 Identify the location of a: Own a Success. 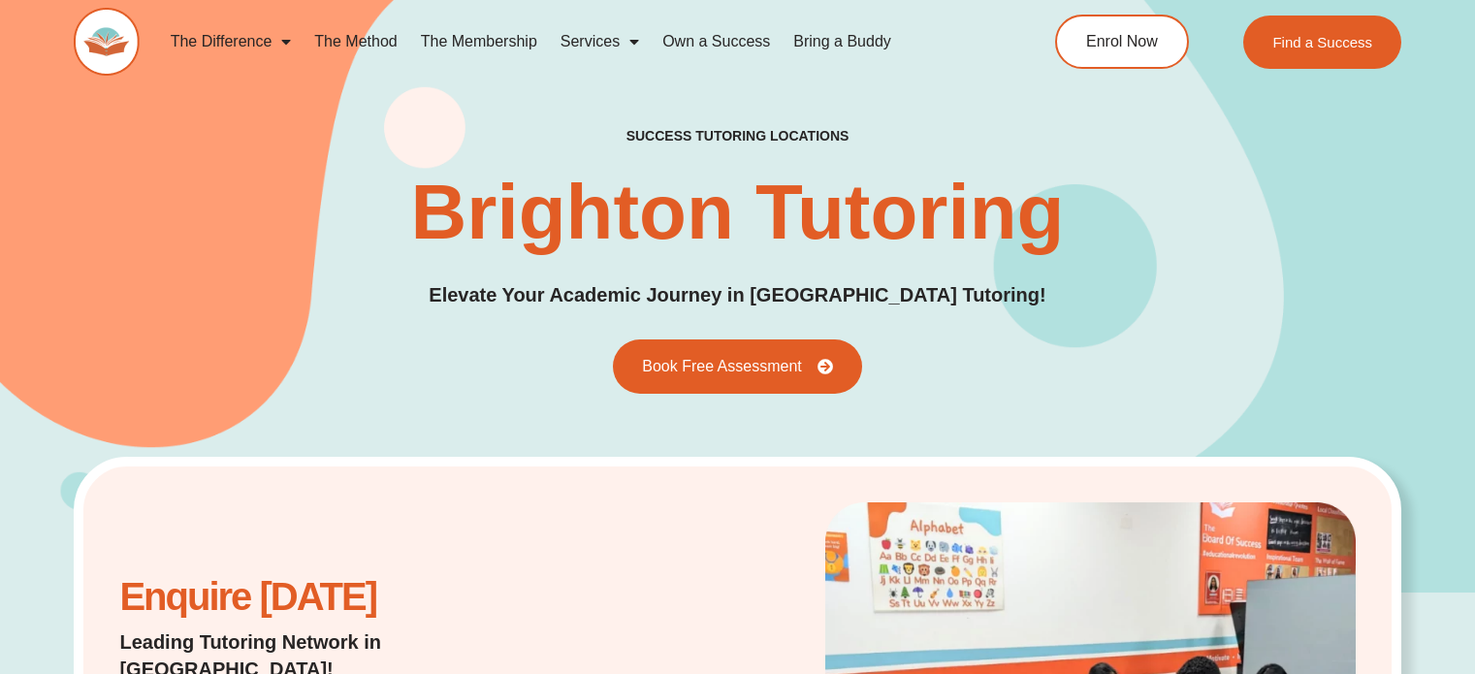
(716, 42).